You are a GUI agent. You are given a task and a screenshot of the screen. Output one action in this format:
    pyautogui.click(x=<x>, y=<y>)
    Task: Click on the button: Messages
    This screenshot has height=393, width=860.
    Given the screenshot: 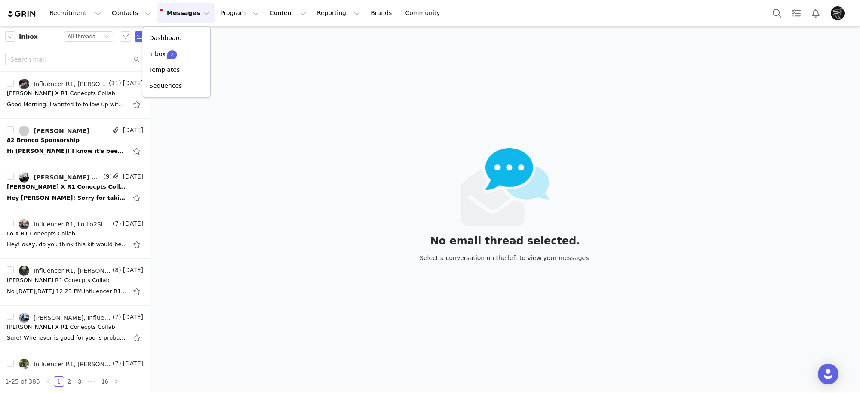 What is the action you would take?
    pyautogui.click(x=185, y=13)
    